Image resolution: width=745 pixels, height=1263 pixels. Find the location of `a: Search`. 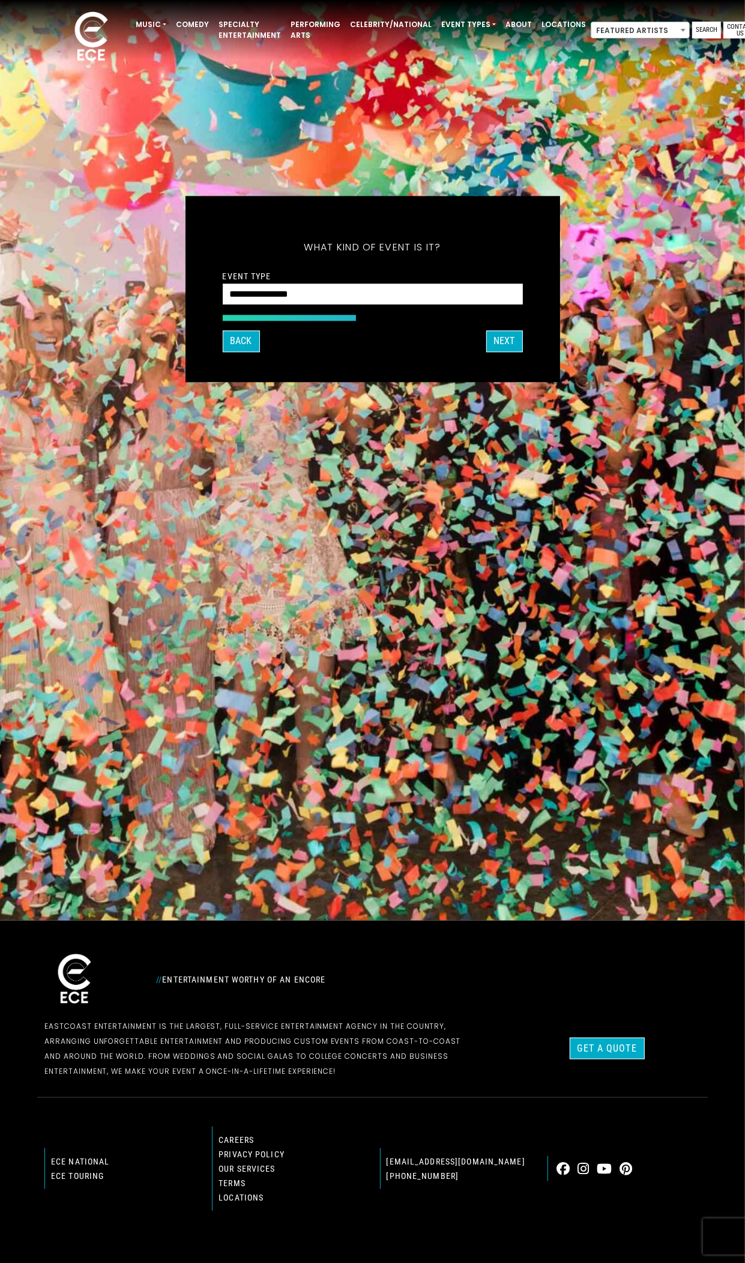

a: Search is located at coordinates (707, 30).